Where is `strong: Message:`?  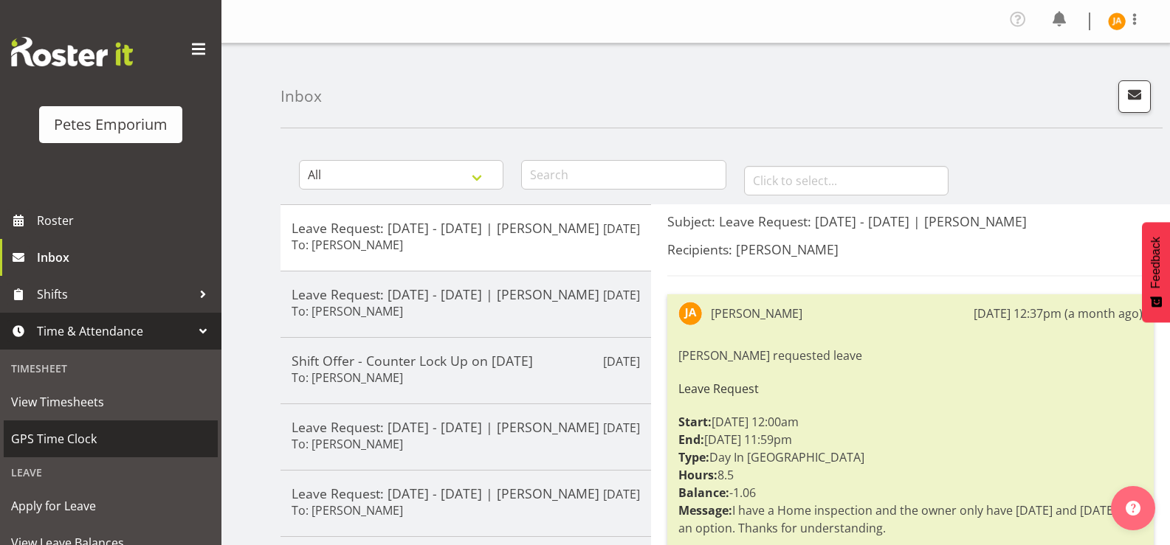 strong: Message: is located at coordinates (705, 511).